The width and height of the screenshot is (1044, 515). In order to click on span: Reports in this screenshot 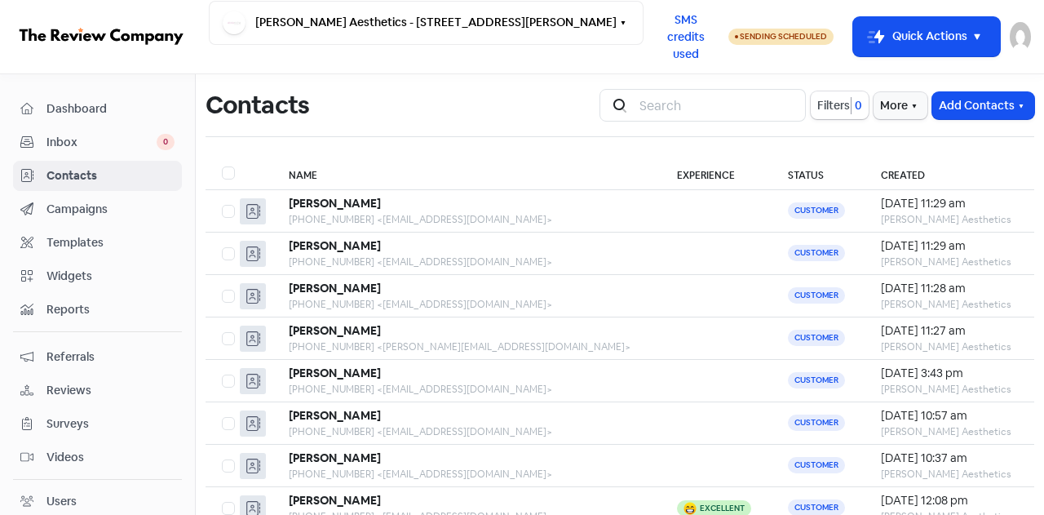, I will do `click(110, 309)`.